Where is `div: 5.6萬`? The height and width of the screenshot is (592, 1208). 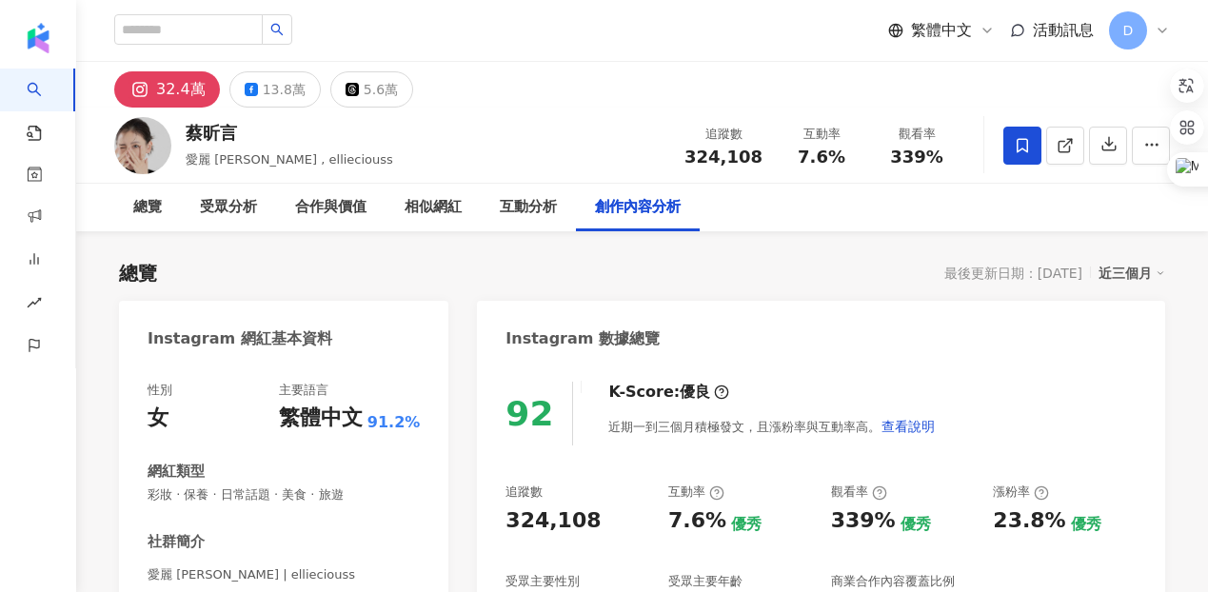 div: 5.6萬 is located at coordinates (381, 89).